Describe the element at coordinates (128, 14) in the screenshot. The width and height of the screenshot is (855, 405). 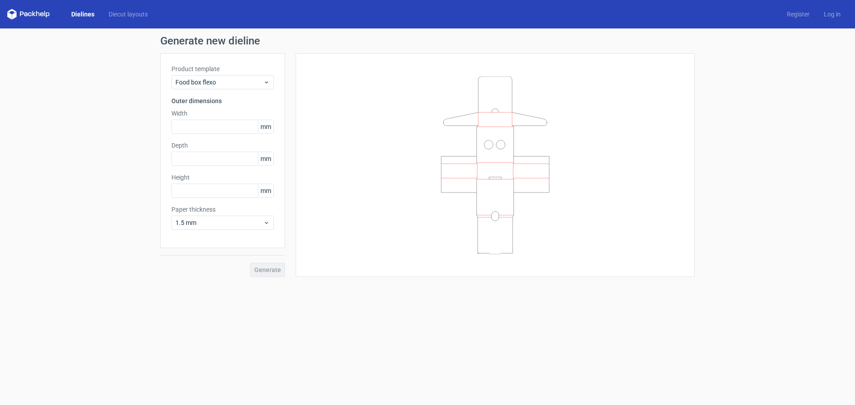
I see `a: Diecut layouts` at that location.